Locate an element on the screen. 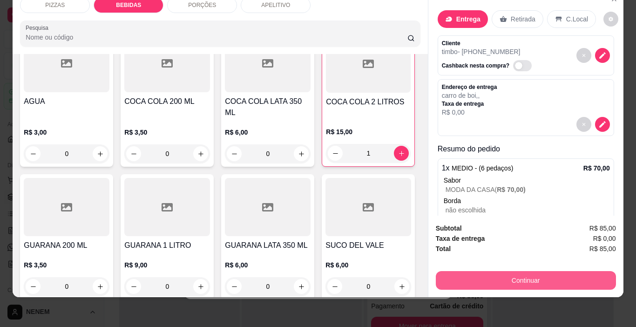  h4: SUCO DEL VALE is located at coordinates (369, 246).